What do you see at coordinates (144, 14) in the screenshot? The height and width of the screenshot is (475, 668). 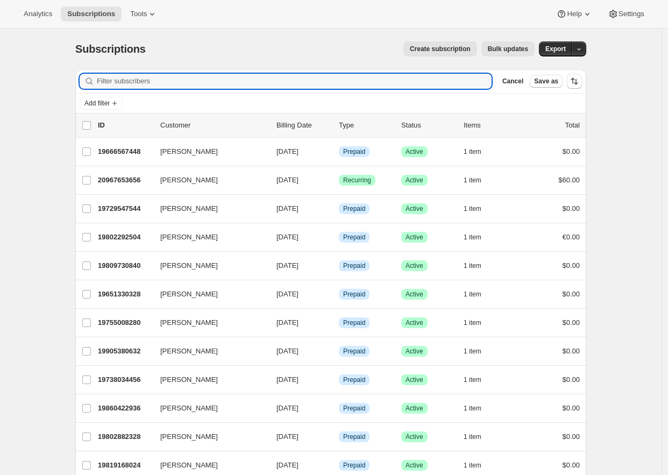 I see `button: Tools` at bounding box center [144, 14].